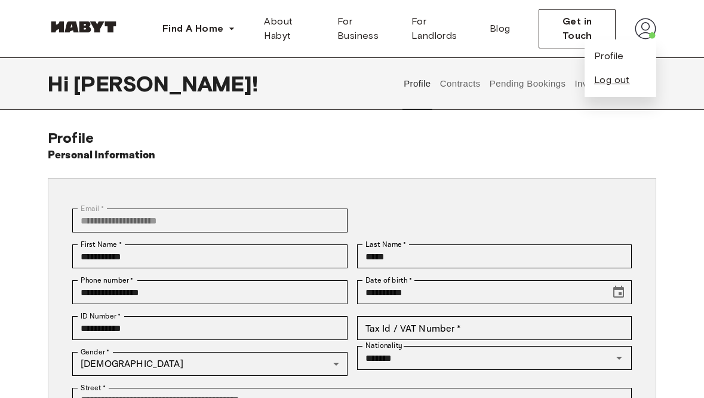 This screenshot has height=398, width=704. What do you see at coordinates (441, 29) in the screenshot?
I see `span: For Landlords` at bounding box center [441, 29].